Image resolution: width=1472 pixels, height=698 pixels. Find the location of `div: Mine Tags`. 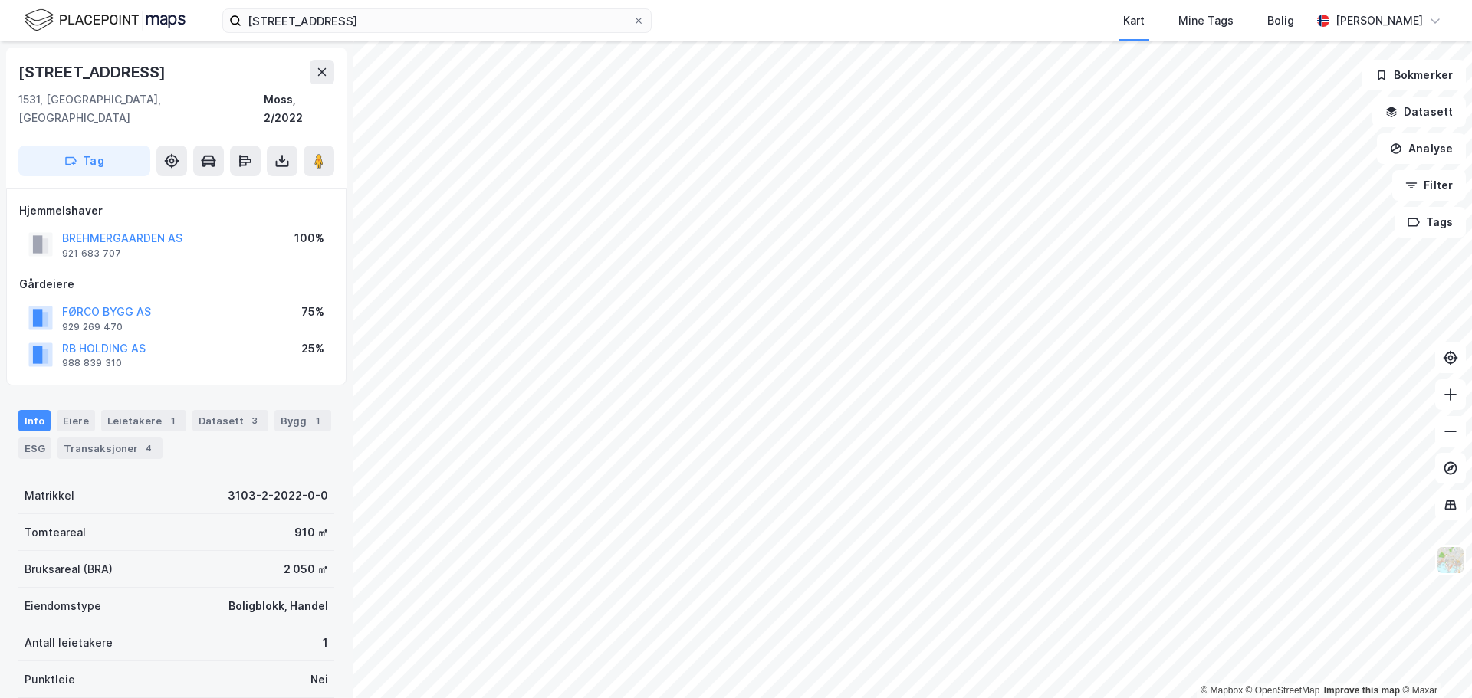

div: Mine Tags is located at coordinates (1206, 21).